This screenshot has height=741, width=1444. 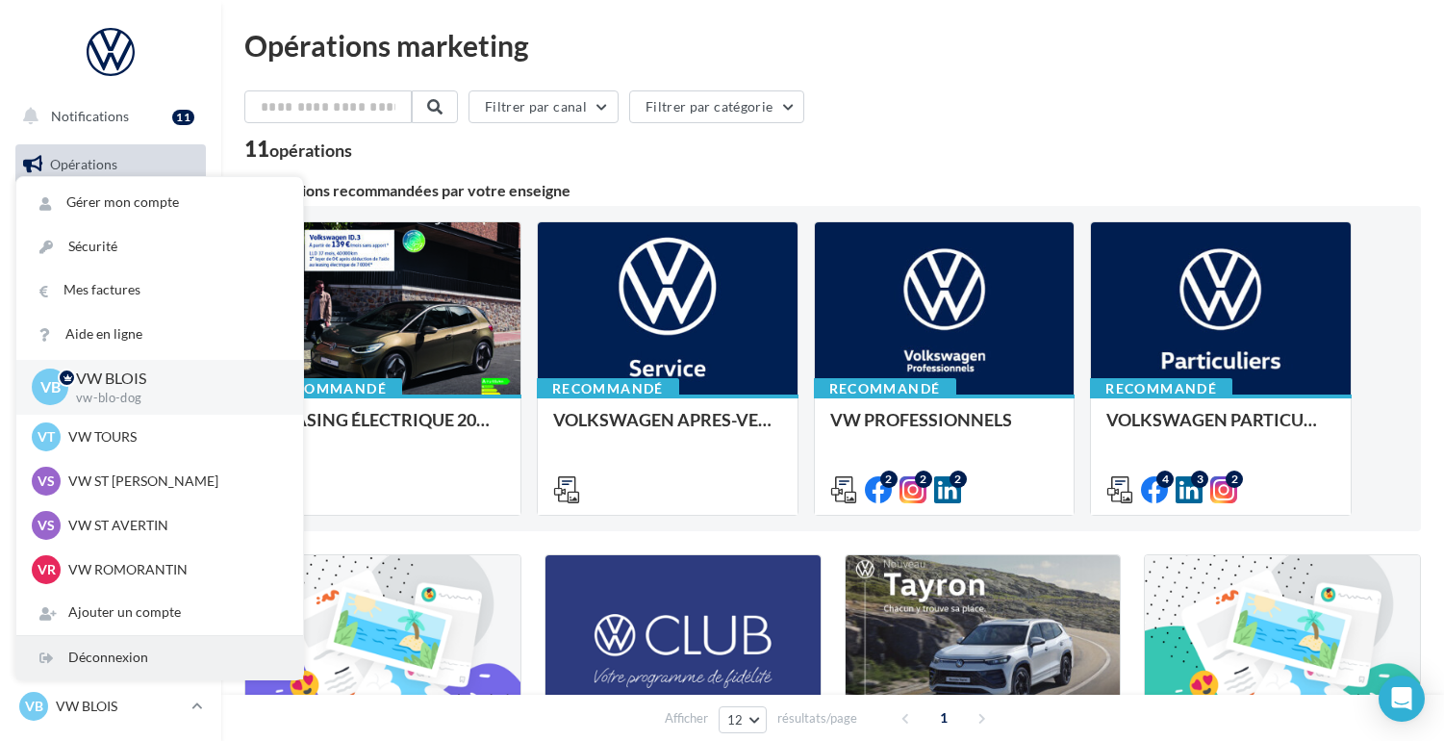 I want to click on a: Médiathèque, so click(x=111, y=405).